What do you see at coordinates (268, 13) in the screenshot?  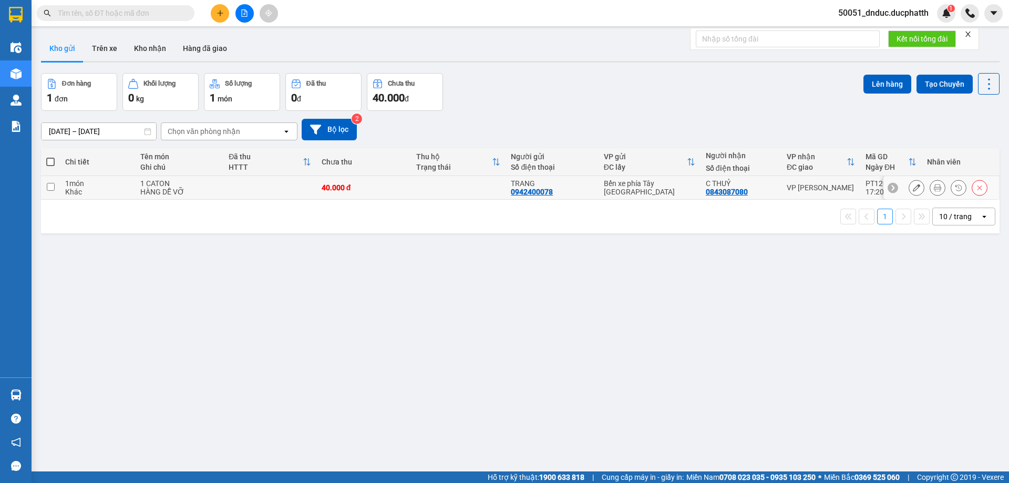 I see `button: aim` at bounding box center [268, 13].